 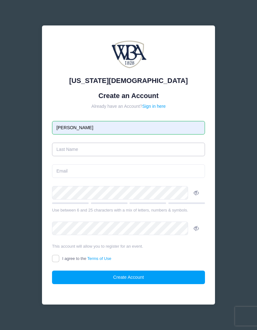 I want to click on a: Sign in here, so click(x=154, y=106).